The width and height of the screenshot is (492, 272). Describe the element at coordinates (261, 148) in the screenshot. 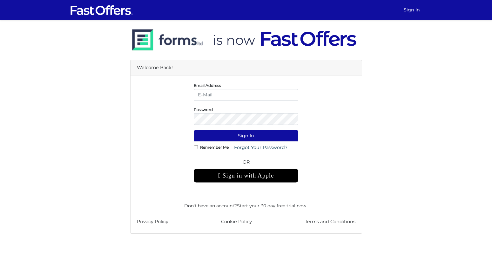

I see `a: Forgot Your Password?` at that location.